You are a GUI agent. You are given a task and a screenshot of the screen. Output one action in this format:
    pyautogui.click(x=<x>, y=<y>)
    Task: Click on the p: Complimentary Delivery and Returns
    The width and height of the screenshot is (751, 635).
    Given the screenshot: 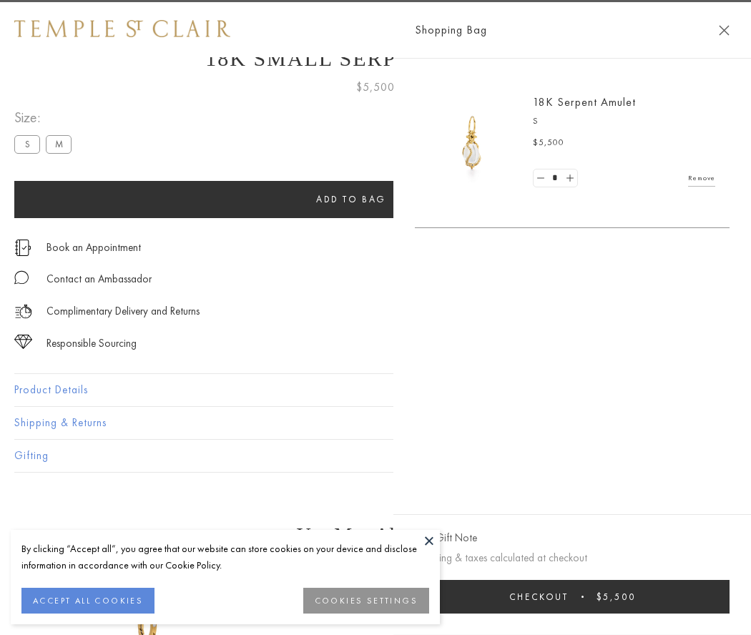 What is the action you would take?
    pyautogui.click(x=123, y=311)
    